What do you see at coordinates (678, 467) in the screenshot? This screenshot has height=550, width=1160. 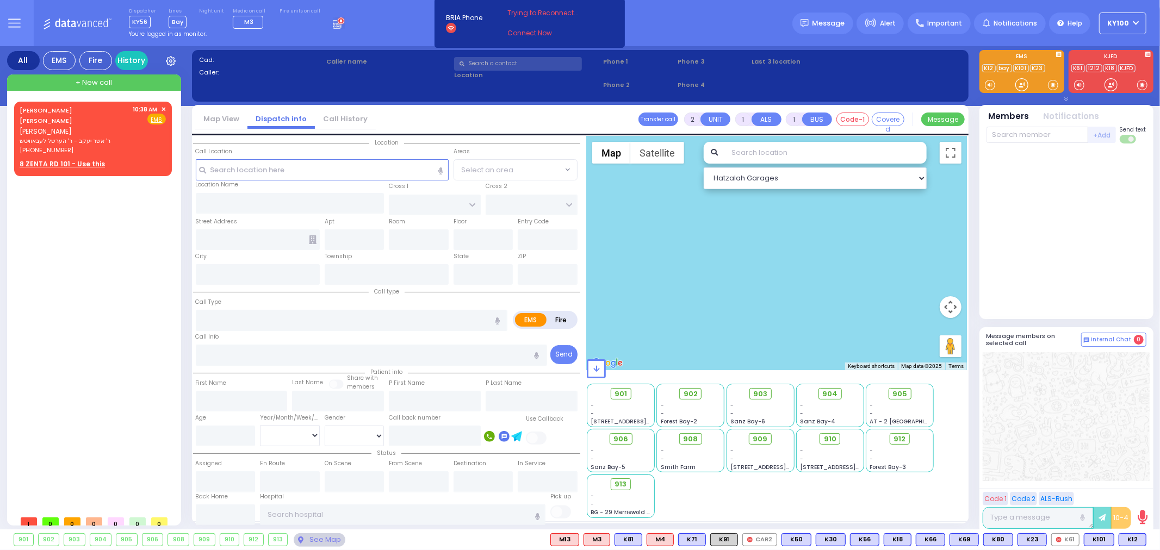 I see `span: Smith Farm` at bounding box center [678, 467].